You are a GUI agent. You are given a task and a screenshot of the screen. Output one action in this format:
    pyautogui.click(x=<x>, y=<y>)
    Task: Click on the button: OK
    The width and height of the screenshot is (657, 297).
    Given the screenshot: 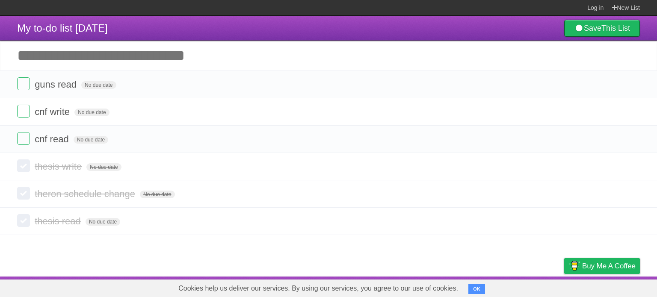 What is the action you would take?
    pyautogui.click(x=476, y=289)
    